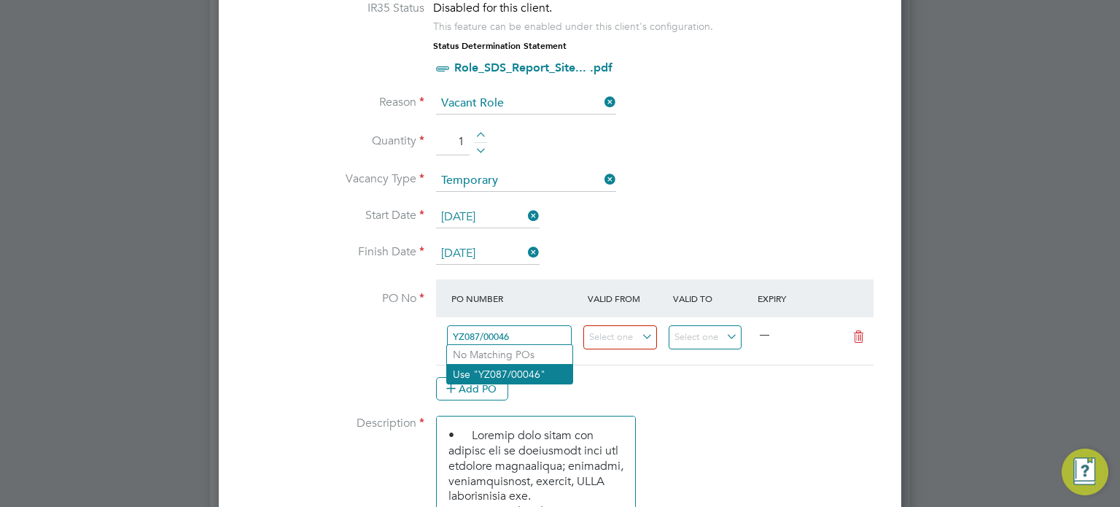 The width and height of the screenshot is (1120, 507). What do you see at coordinates (797, 298) in the screenshot?
I see `div: Expiry` at bounding box center [797, 298].